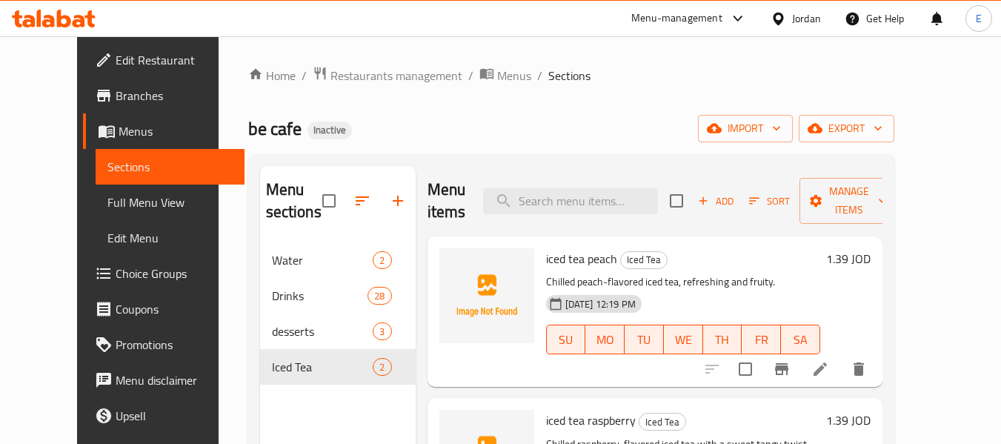  I want to click on nav: breadcrumb, so click(571, 76).